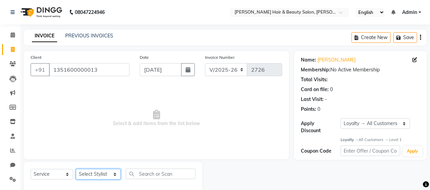 The width and height of the screenshot is (430, 190). What do you see at coordinates (40, 70) in the screenshot?
I see `button: +91` at bounding box center [40, 70].